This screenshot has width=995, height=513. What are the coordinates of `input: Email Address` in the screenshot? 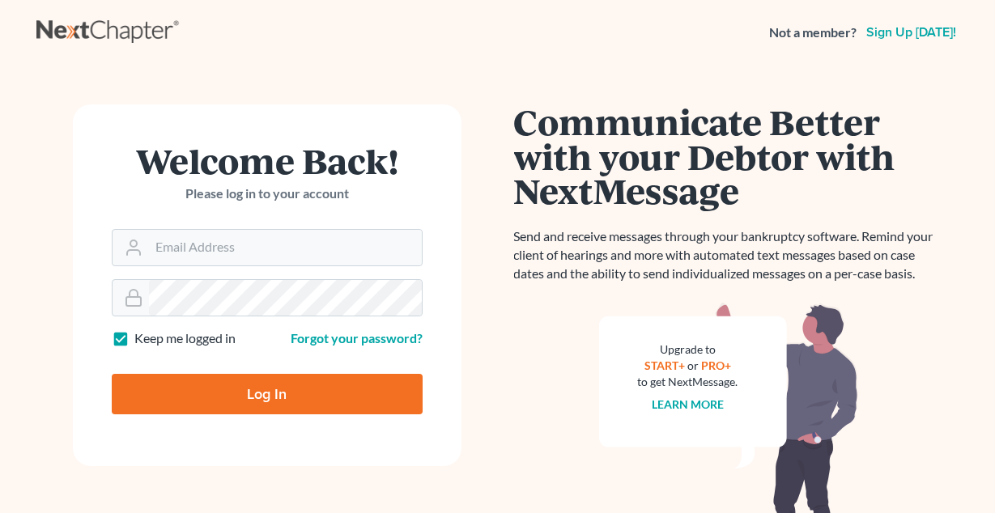 It's located at (285, 248).